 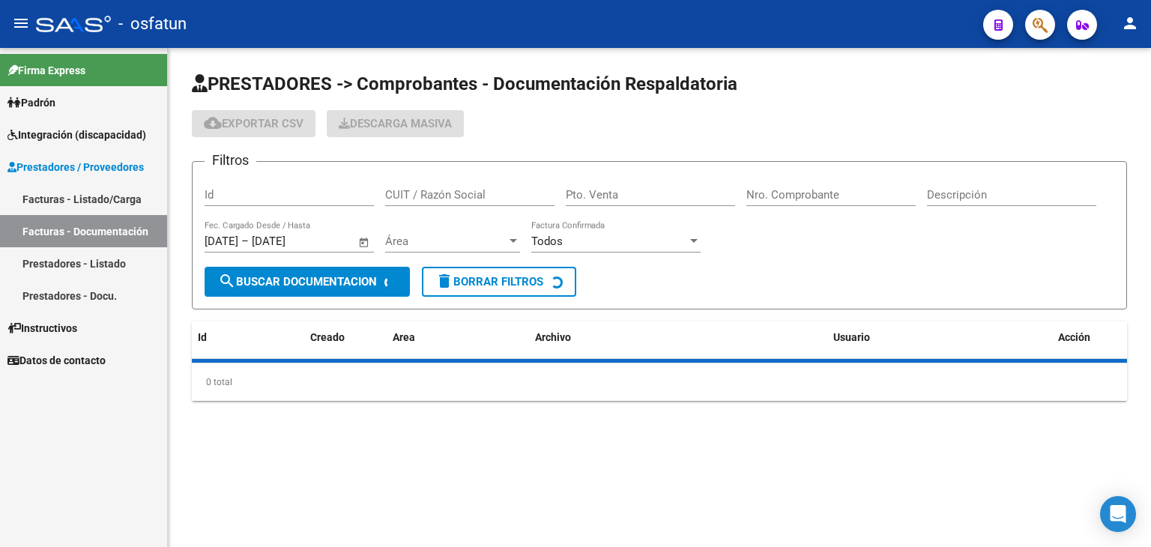 I want to click on mat-icon: search, so click(x=227, y=281).